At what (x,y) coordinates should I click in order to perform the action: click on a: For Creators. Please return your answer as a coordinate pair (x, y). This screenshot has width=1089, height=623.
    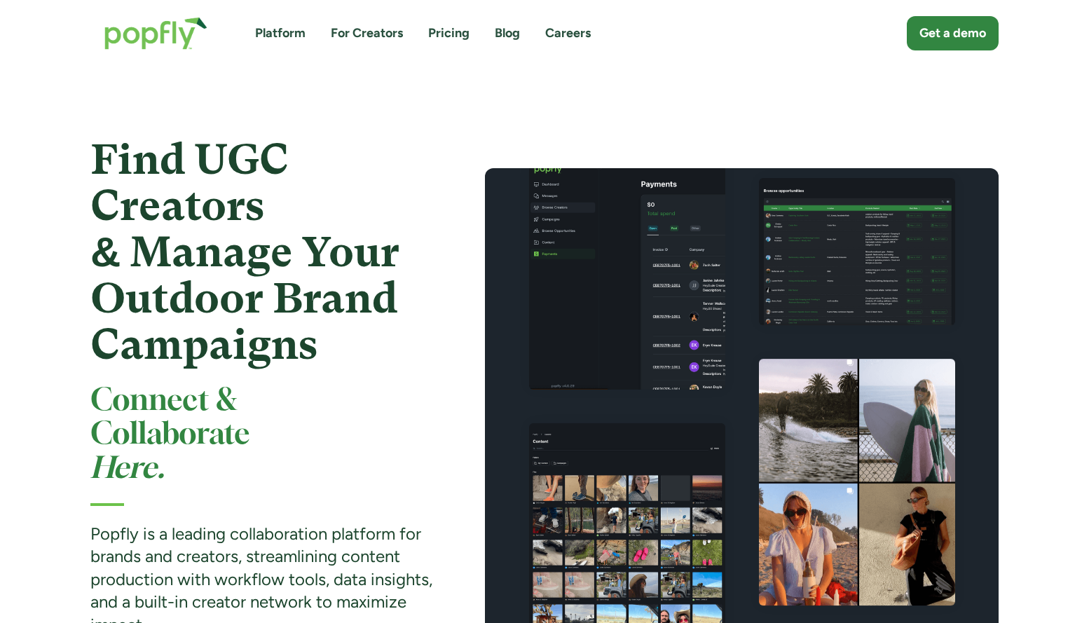
    Looking at the image, I should click on (367, 33).